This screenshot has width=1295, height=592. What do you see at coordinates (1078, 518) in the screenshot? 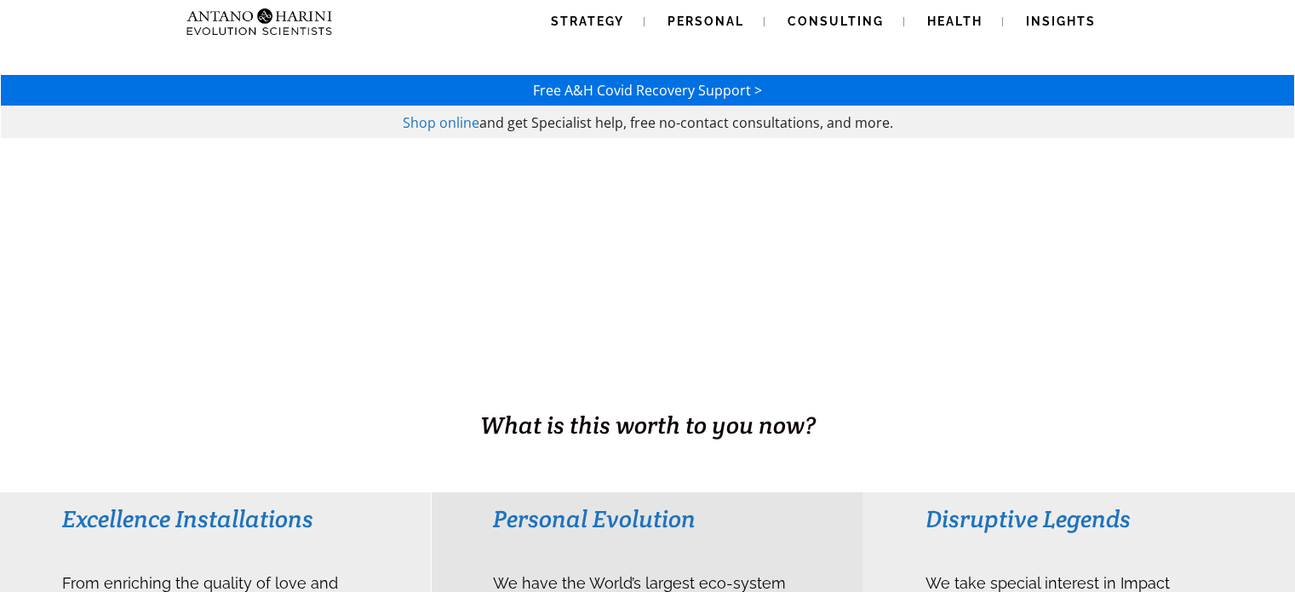
I see `h3: Disruptive Legends` at bounding box center [1078, 518].